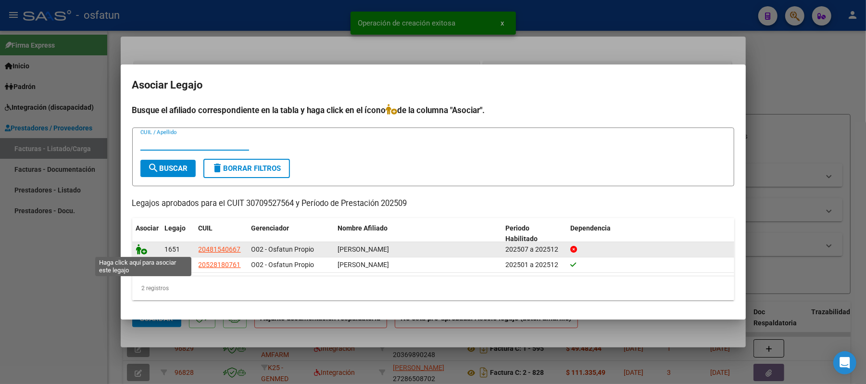 This screenshot has width=866, height=384. I want to click on datatable-header-cell: CUIL, so click(221, 234).